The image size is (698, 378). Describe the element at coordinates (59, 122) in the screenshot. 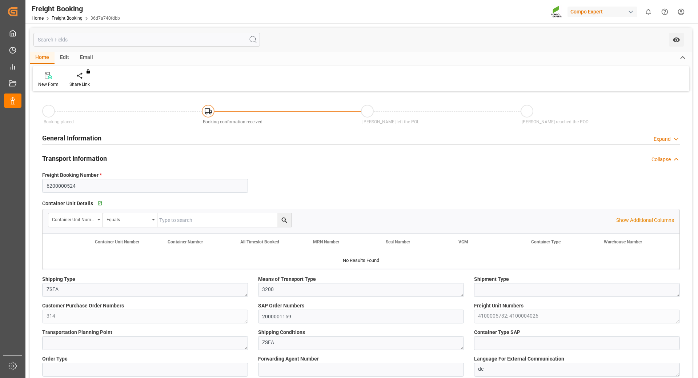

I see `span: Booking placed` at that location.